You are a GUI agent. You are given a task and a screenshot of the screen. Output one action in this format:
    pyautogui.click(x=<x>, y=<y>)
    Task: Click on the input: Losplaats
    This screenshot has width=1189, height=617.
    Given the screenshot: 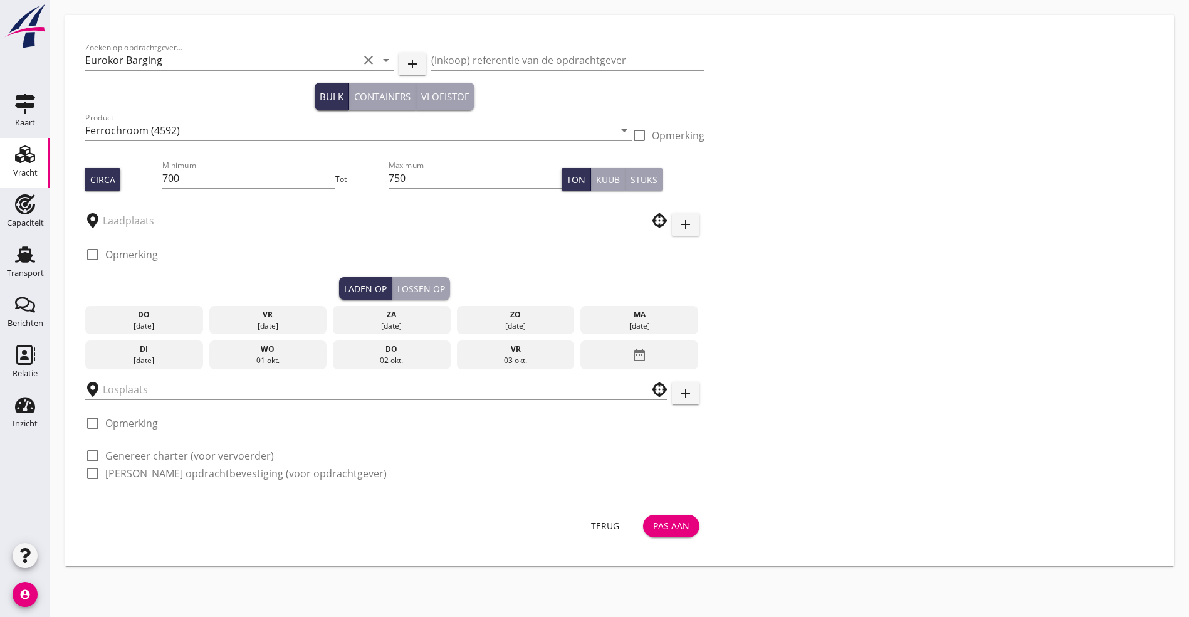 What is the action you would take?
    pyautogui.click(x=367, y=389)
    